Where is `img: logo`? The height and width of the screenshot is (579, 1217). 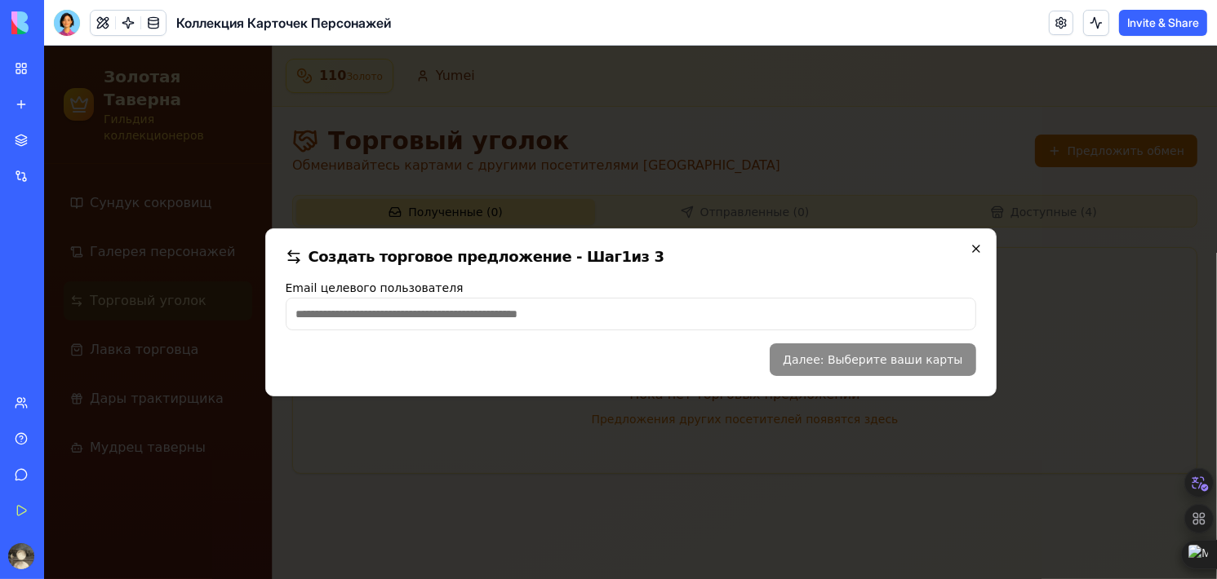 img: logo is located at coordinates (62, 23).